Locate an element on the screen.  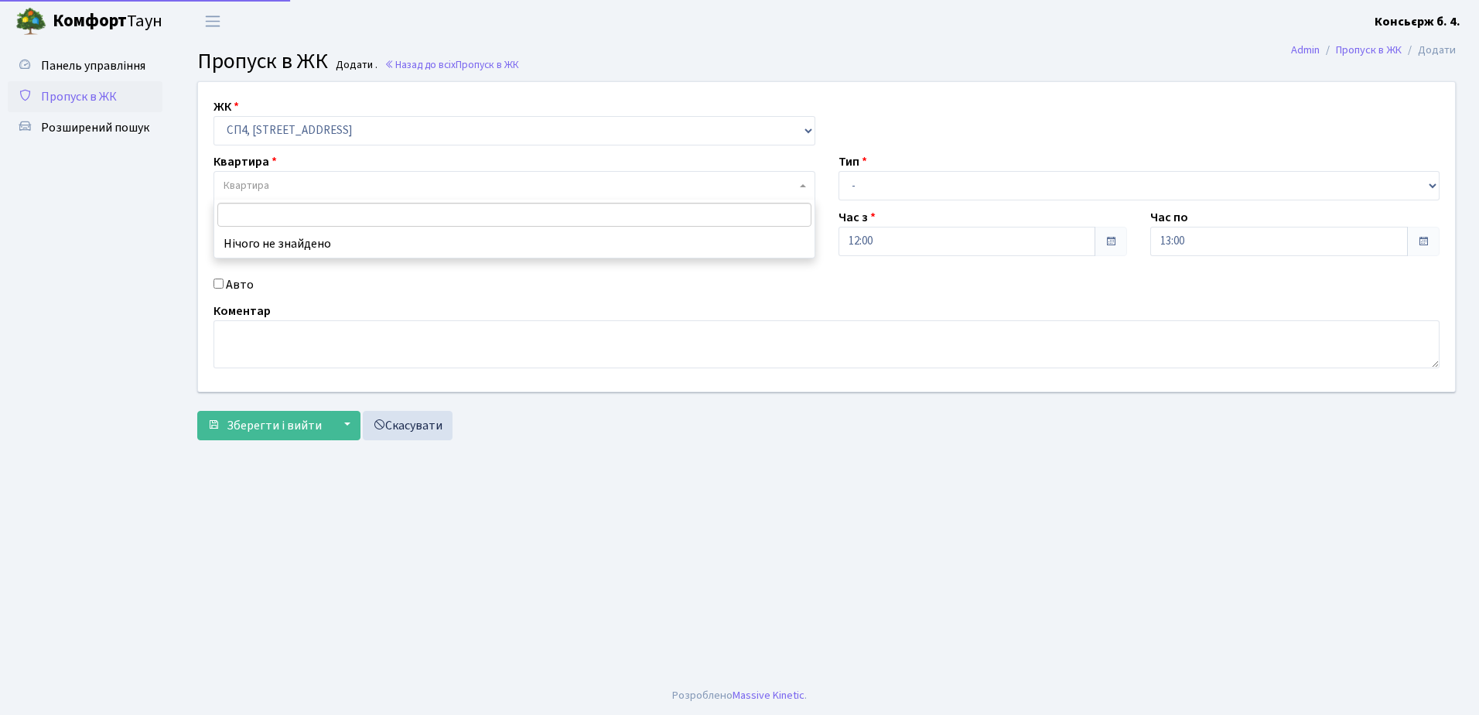
b: Комфорт is located at coordinates (90, 21).